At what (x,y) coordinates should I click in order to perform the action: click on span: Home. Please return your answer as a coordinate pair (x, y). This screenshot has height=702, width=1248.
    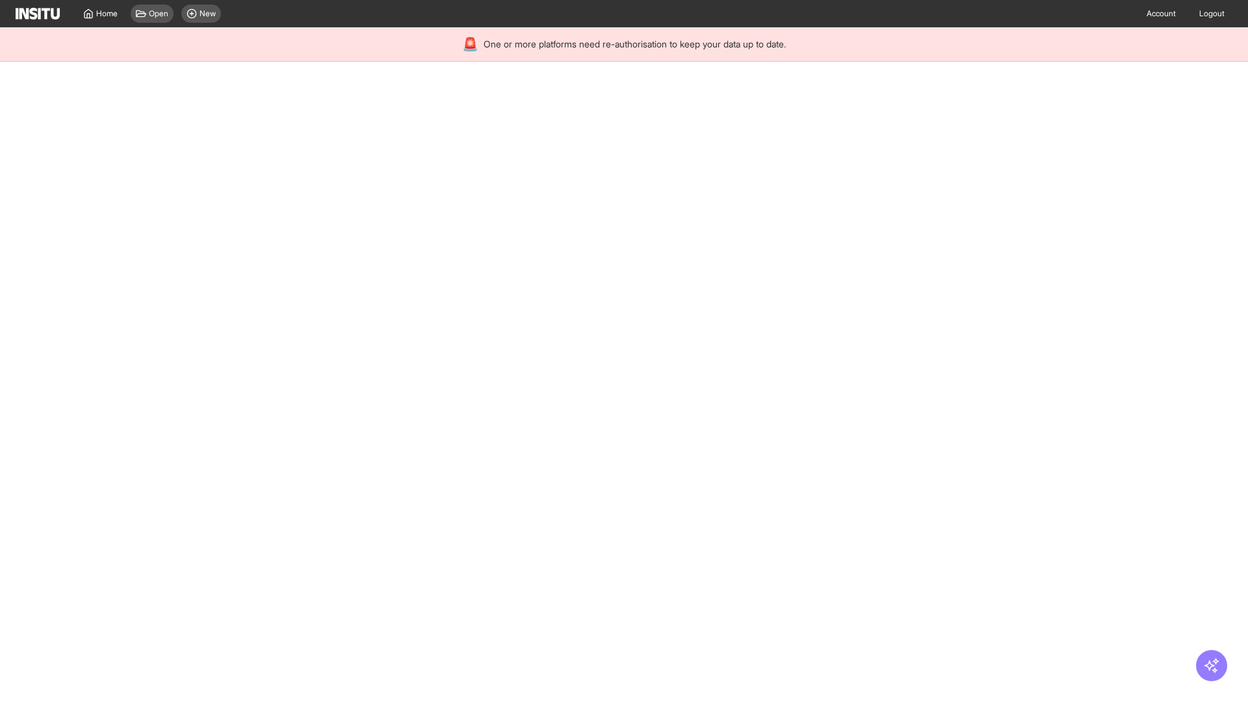
    Looking at the image, I should click on (107, 14).